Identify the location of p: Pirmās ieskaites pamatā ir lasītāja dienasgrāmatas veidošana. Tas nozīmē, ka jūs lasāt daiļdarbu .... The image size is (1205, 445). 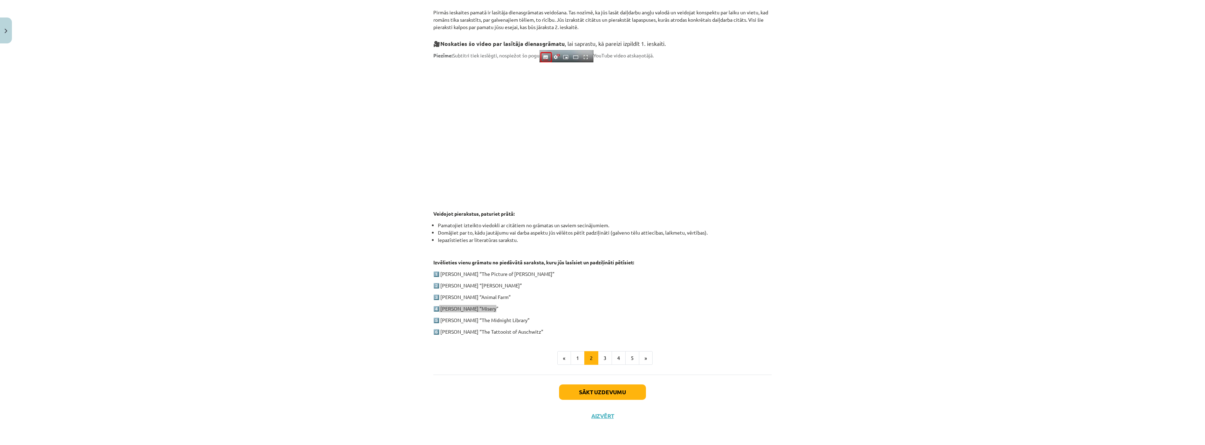
(602, 16).